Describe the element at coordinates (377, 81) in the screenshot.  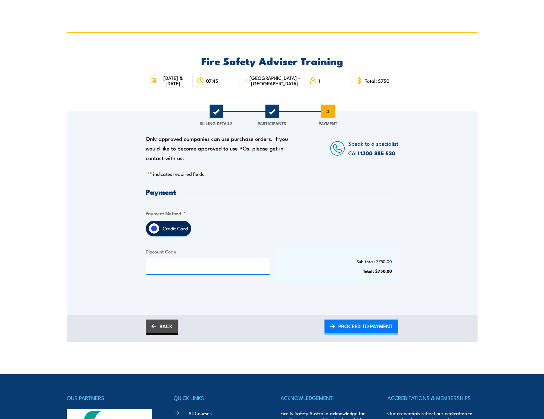
I see `span: Total: $750` at that location.